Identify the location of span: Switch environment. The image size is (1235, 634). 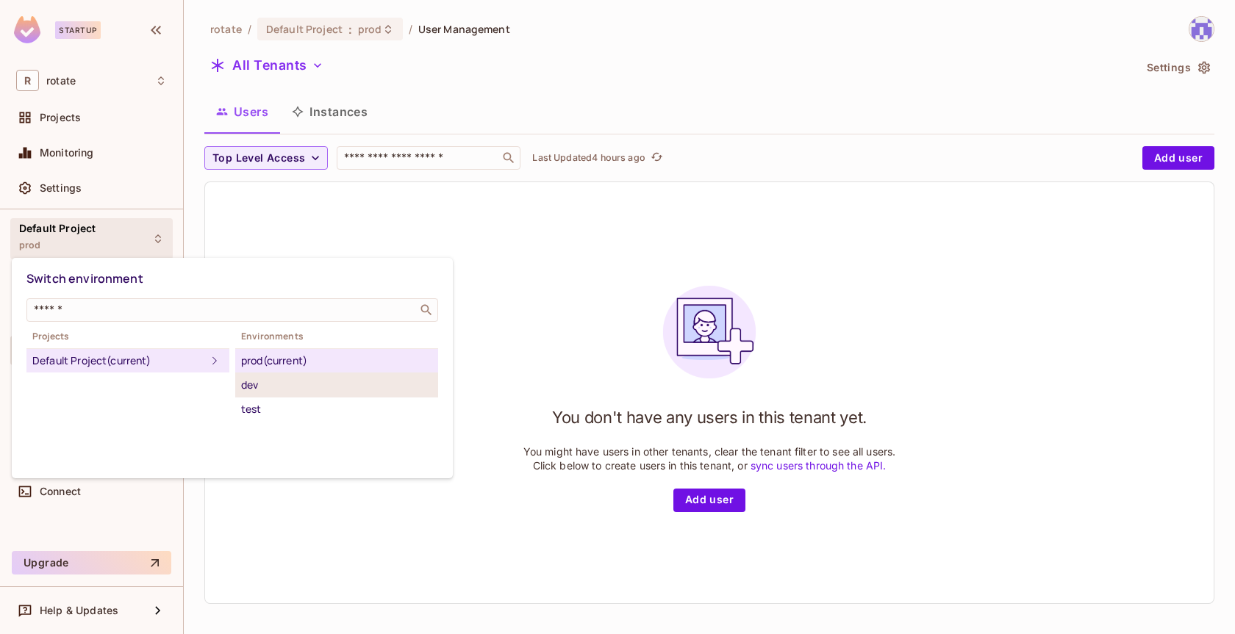
(85, 279).